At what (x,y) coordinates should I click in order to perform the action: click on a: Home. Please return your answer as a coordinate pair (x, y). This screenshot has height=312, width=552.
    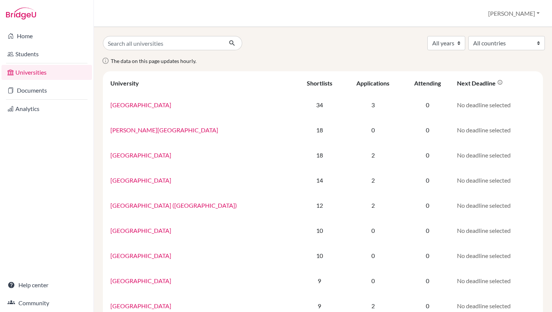
    Looking at the image, I should click on (47, 36).